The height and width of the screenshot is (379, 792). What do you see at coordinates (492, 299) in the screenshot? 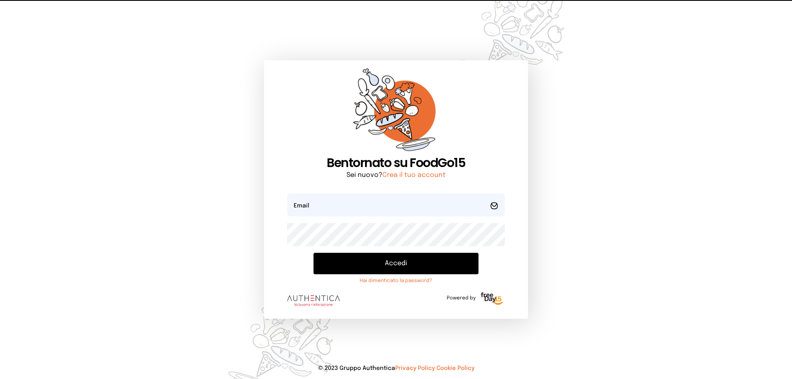
I see `img: logo-freeday.3e08031.png` at bounding box center [492, 299].